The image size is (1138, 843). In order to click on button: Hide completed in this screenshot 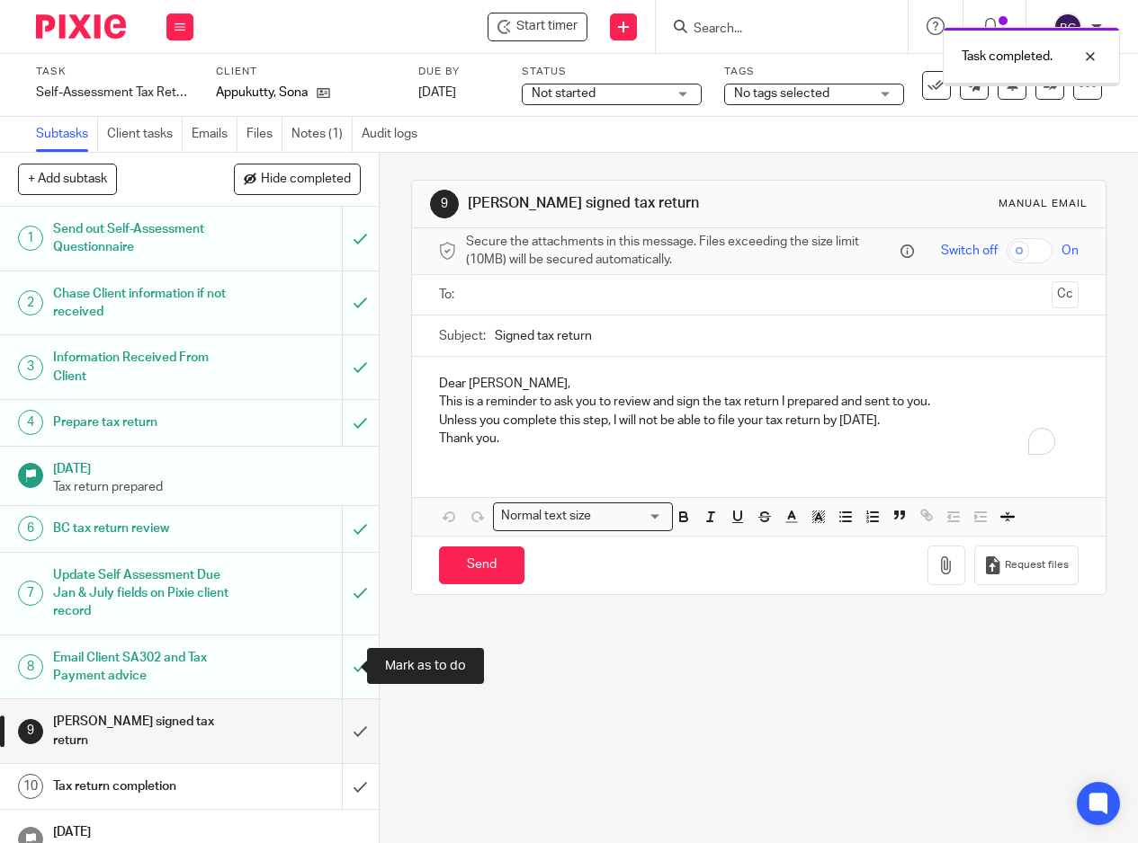, I will do `click(297, 179)`.